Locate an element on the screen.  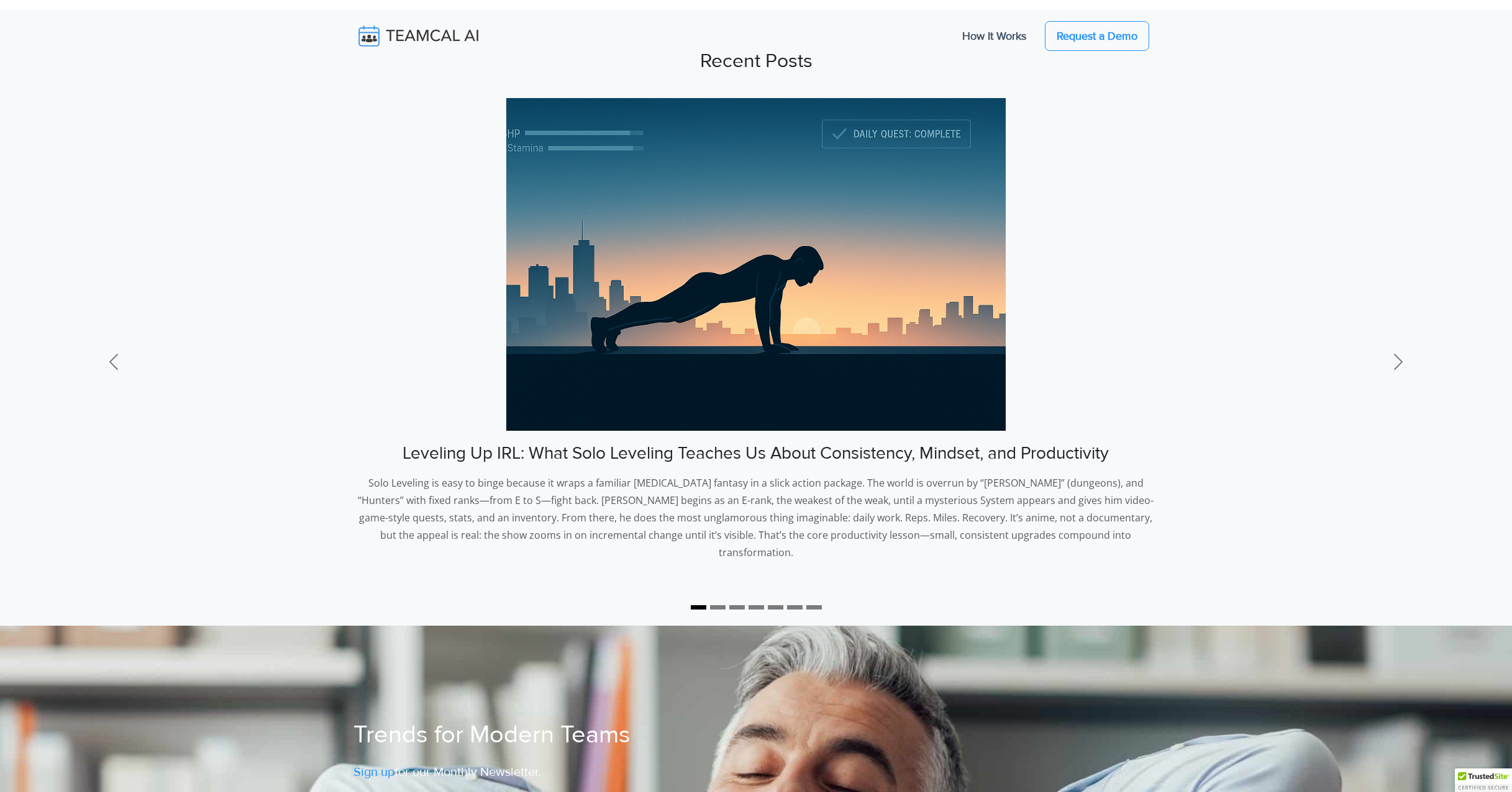
a: Sign up is located at coordinates (374, 772).